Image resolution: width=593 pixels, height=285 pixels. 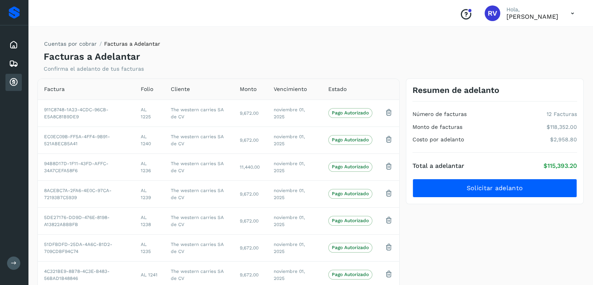 What do you see at coordinates (438, 165) in the screenshot?
I see `h4: Total a adelantar` at bounding box center [438, 165].